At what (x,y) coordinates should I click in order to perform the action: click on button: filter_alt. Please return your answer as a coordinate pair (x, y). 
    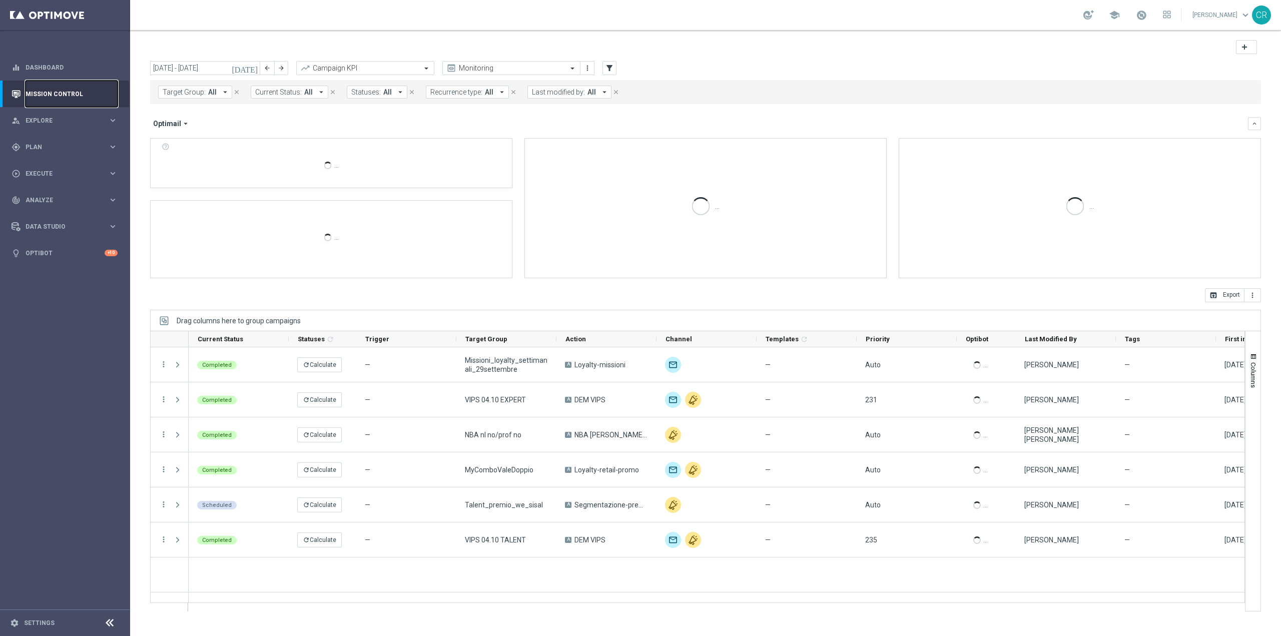
    Looking at the image, I should click on (609, 68).